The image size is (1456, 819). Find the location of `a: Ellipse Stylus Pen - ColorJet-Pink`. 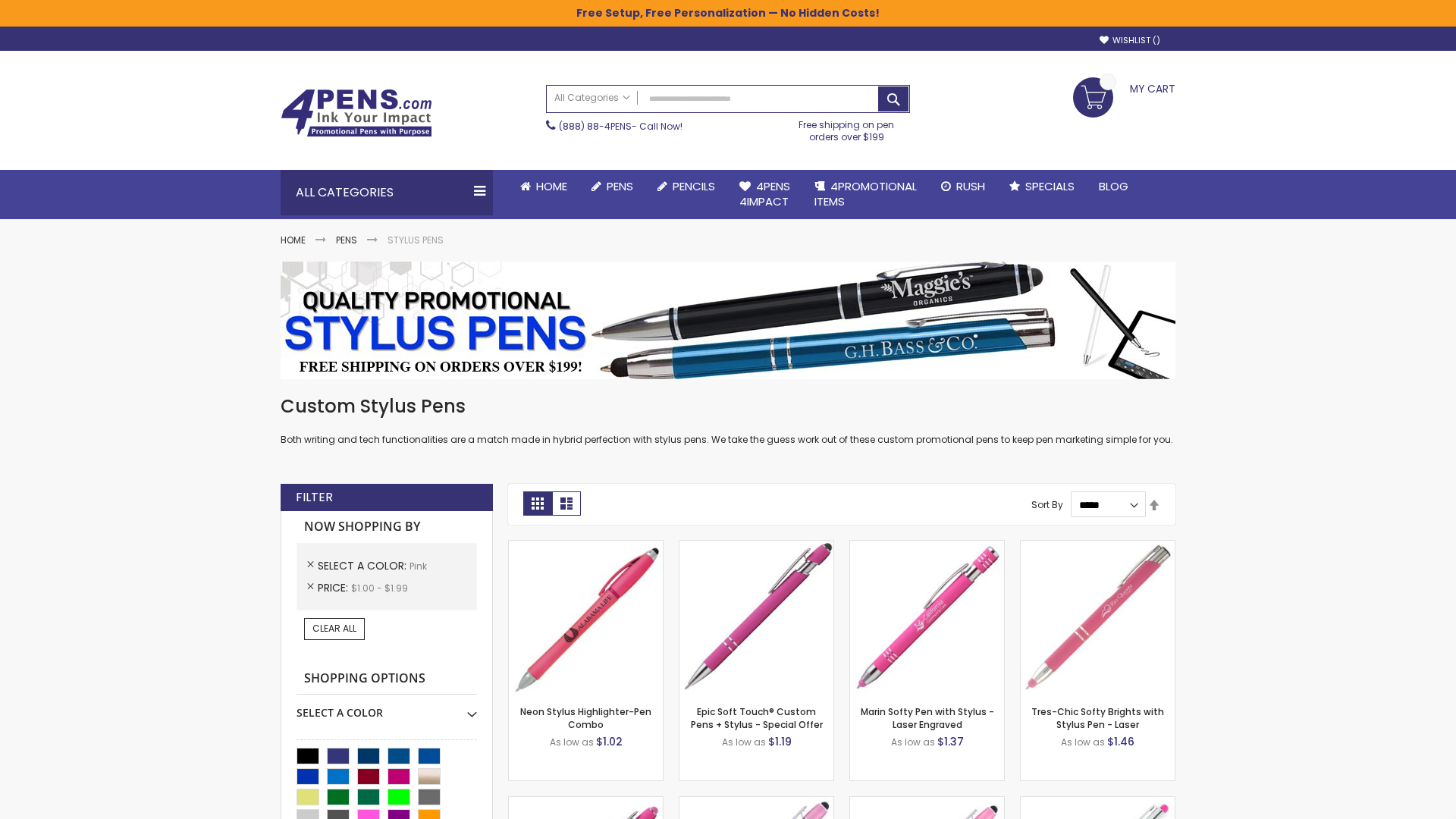

a: Ellipse Stylus Pen - ColorJet-Pink is located at coordinates (927, 802).